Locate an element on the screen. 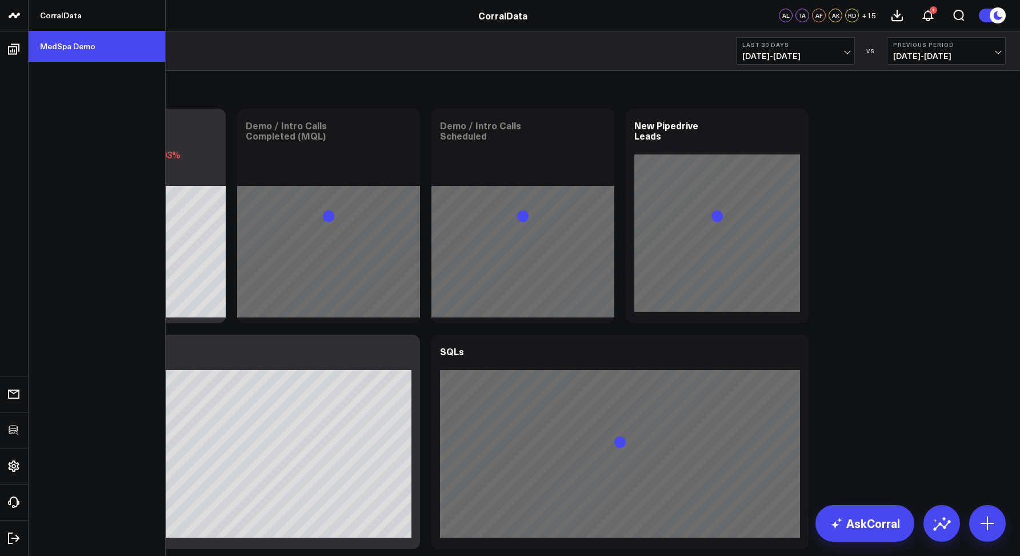 The width and height of the screenshot is (1020, 556). b: Last 30 Days is located at coordinates (796, 45).